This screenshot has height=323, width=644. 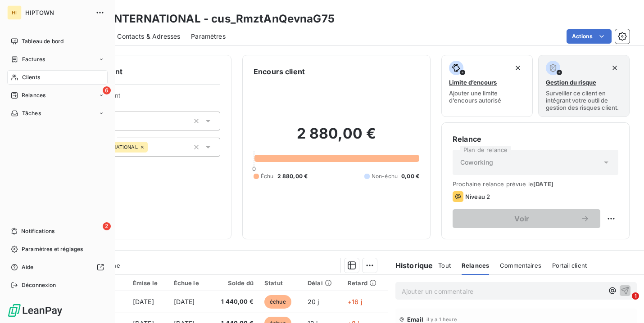 What do you see at coordinates (33, 59) in the screenshot?
I see `span: Factures` at bounding box center [33, 59].